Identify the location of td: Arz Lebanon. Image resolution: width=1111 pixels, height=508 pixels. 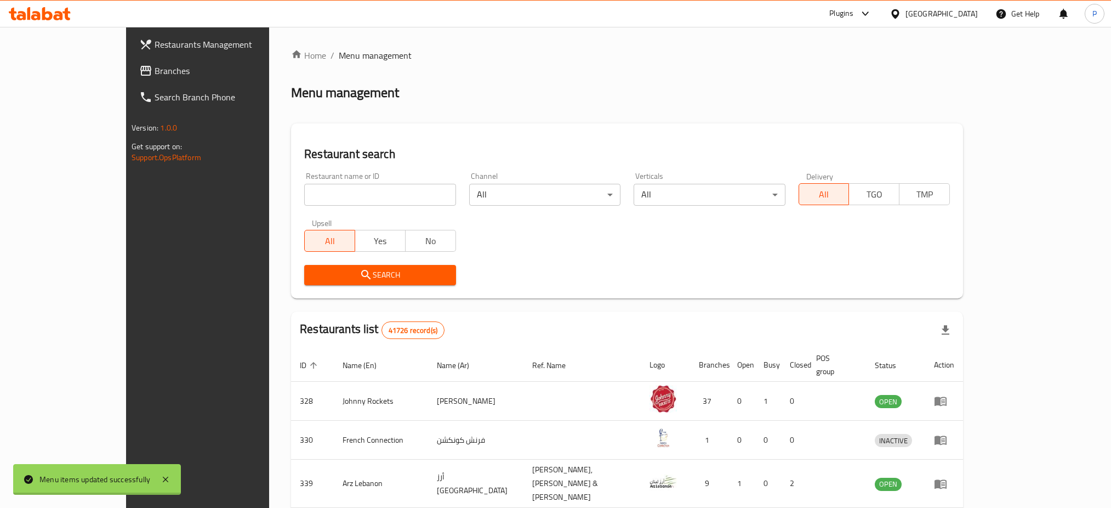
(381, 483).